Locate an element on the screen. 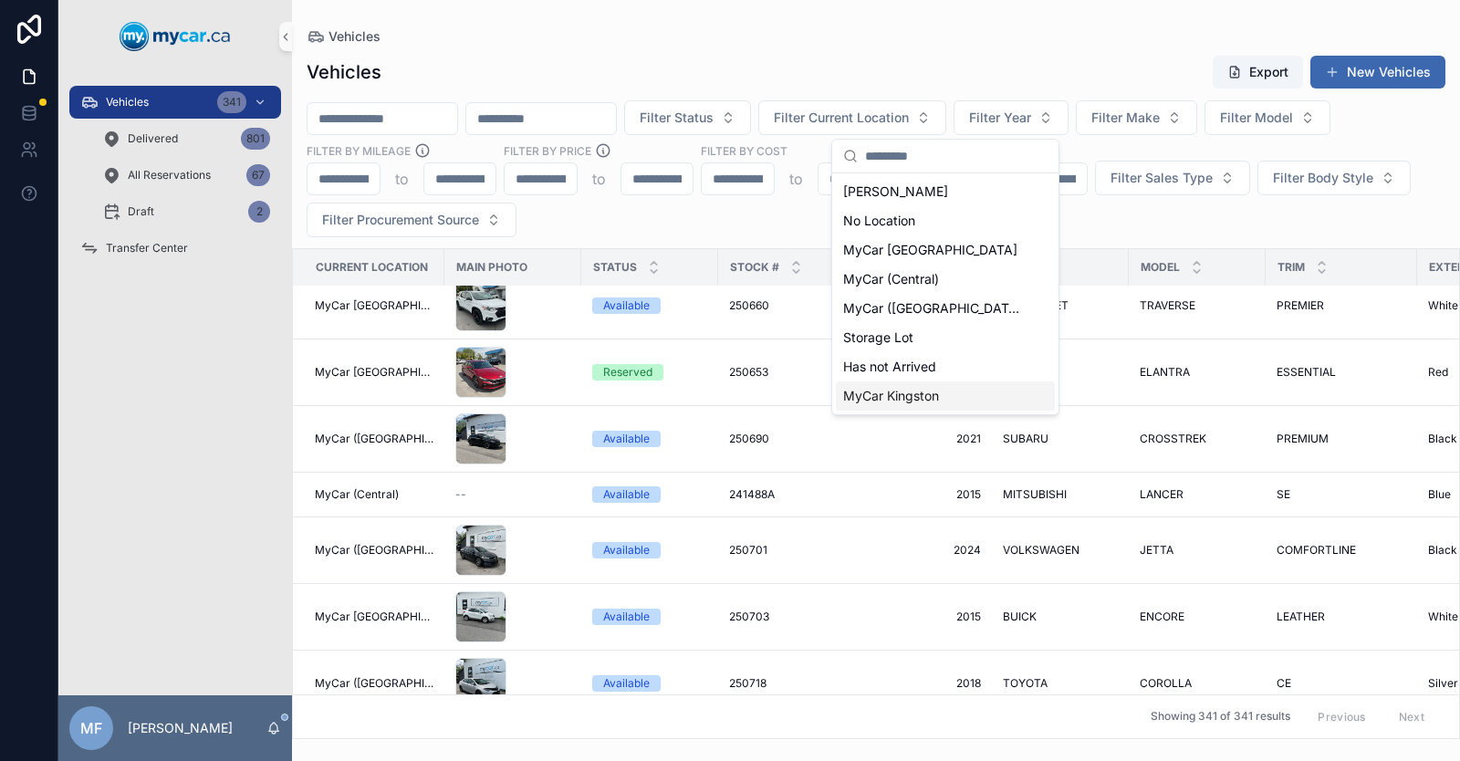 Image resolution: width=1460 pixels, height=761 pixels. span: MF is located at coordinates (91, 728).